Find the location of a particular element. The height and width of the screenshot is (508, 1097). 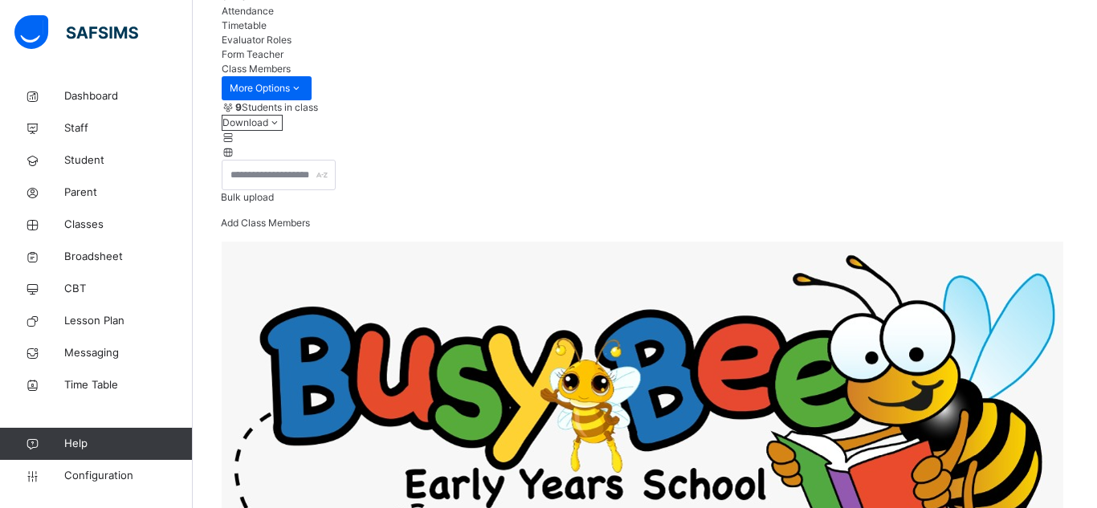

span: CBT is located at coordinates (128, 289).